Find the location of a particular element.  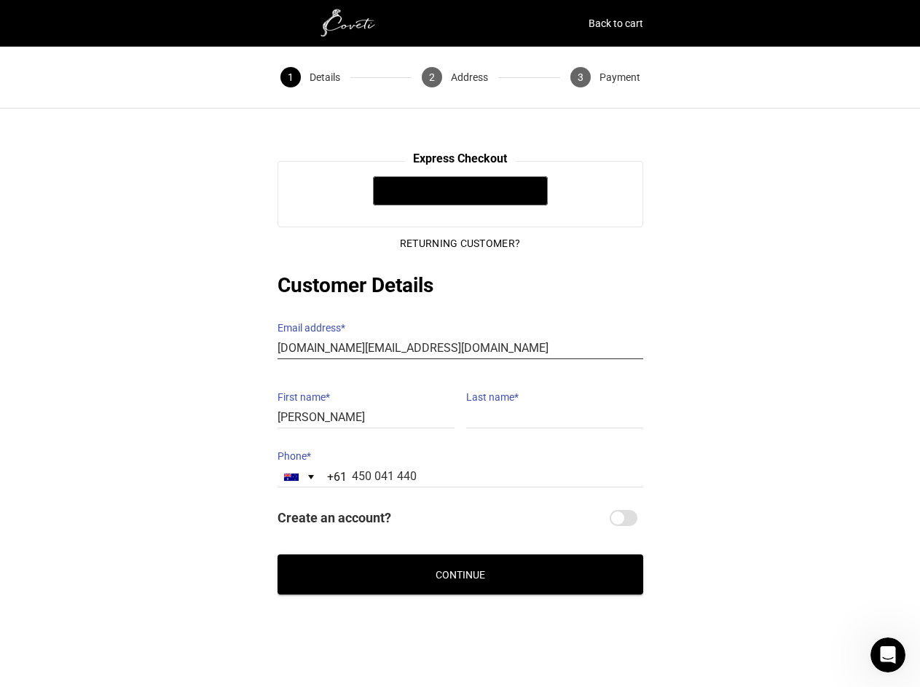

input: Create an account? is located at coordinates (624, 518).